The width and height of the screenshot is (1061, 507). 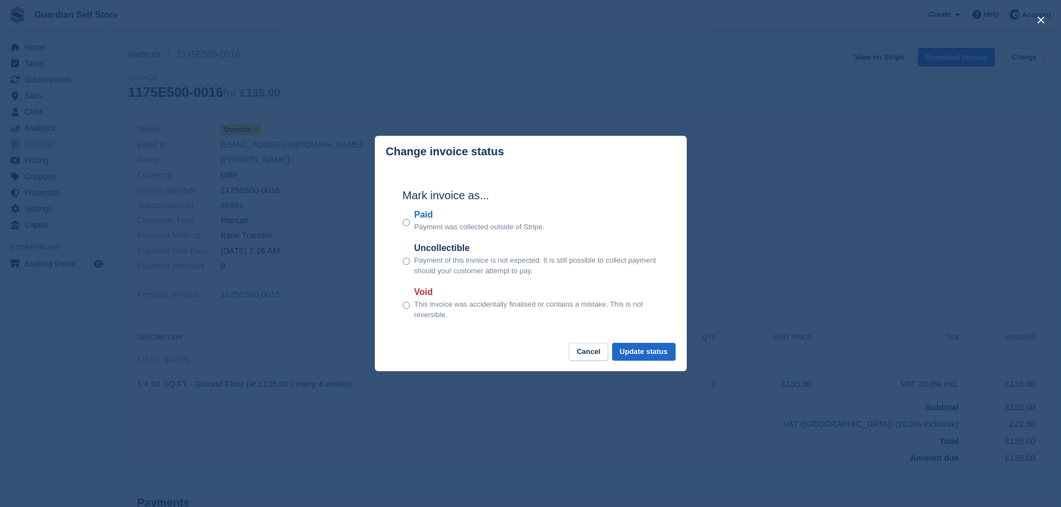 What do you see at coordinates (445, 151) in the screenshot?
I see `p: Change invoice status` at bounding box center [445, 151].